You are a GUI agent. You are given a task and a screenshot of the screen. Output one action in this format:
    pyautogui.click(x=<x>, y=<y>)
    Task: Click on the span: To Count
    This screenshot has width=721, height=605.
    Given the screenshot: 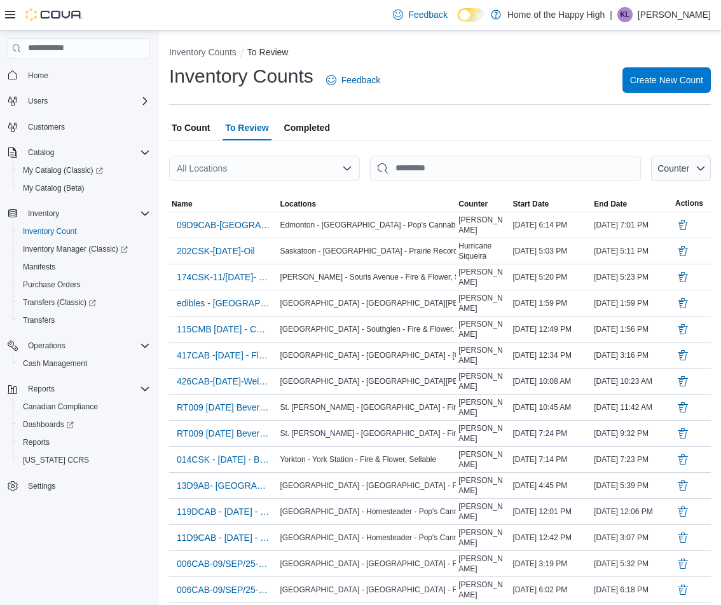 What is the action you would take?
    pyautogui.click(x=191, y=128)
    